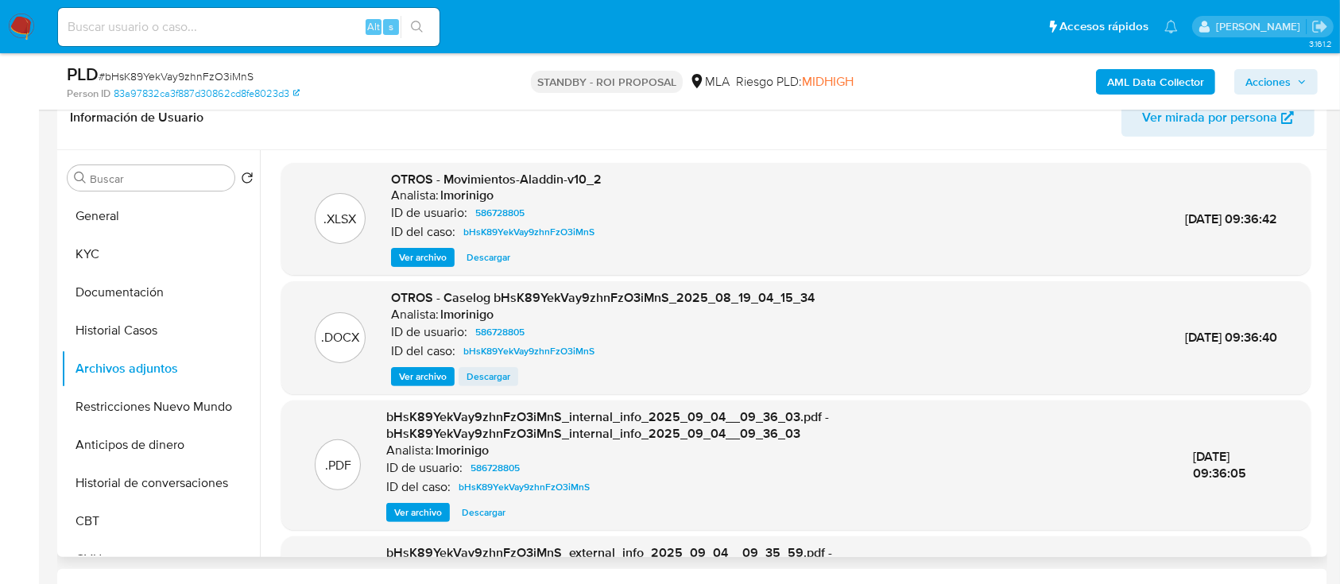 The width and height of the screenshot is (1340, 584). I want to click on a: Notificaciones, so click(1170, 26).